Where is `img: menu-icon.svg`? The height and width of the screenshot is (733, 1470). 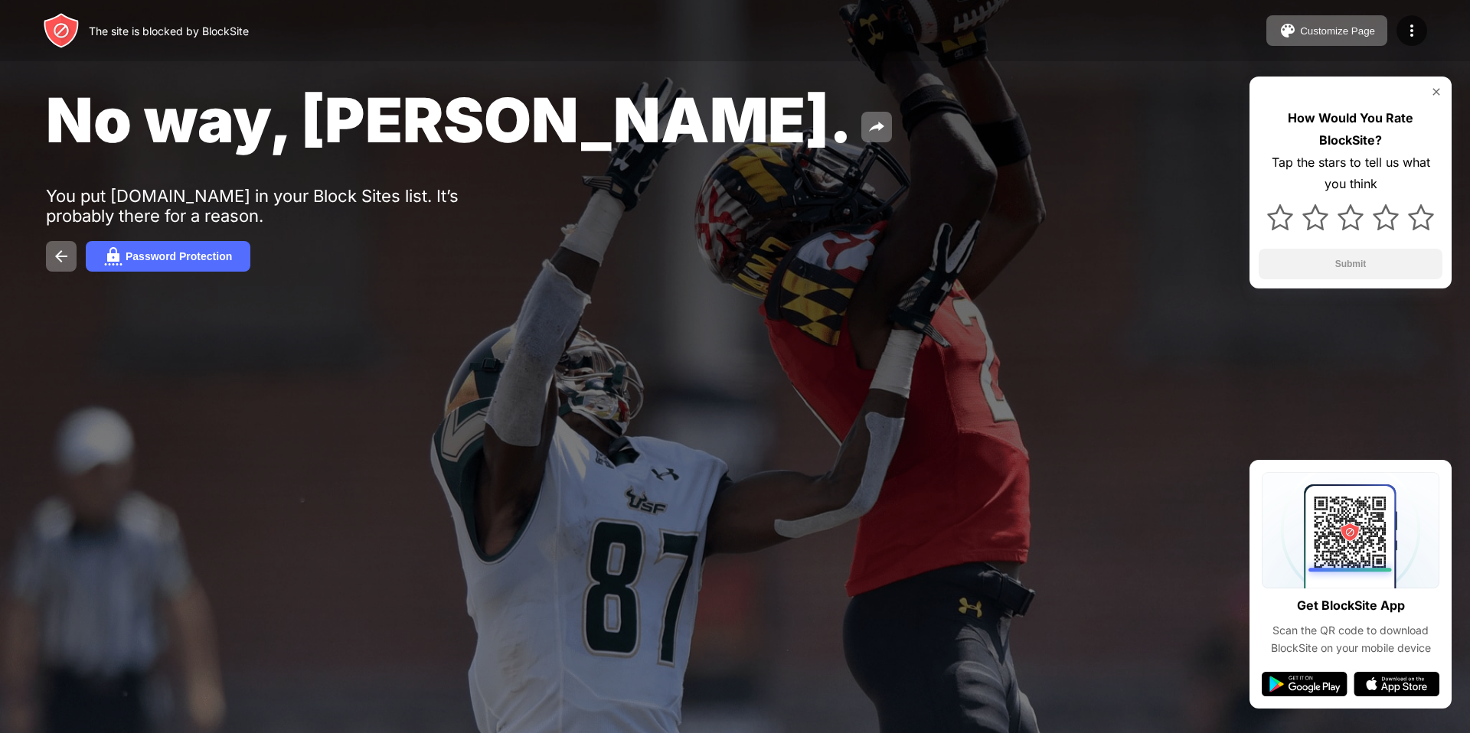
img: menu-icon.svg is located at coordinates (1411, 31).